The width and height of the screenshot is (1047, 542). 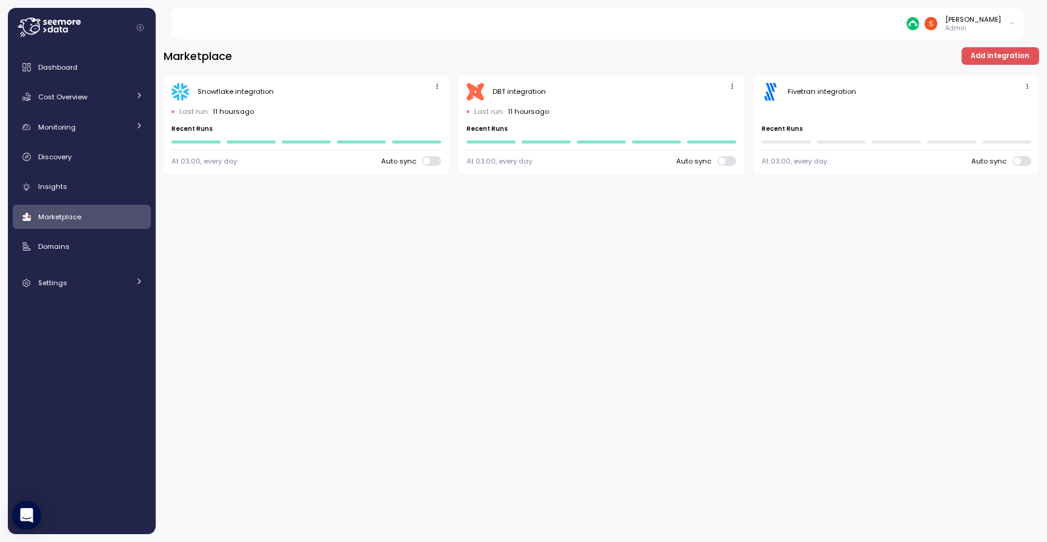 What do you see at coordinates (82, 247) in the screenshot?
I see `a: Domains` at bounding box center [82, 247].